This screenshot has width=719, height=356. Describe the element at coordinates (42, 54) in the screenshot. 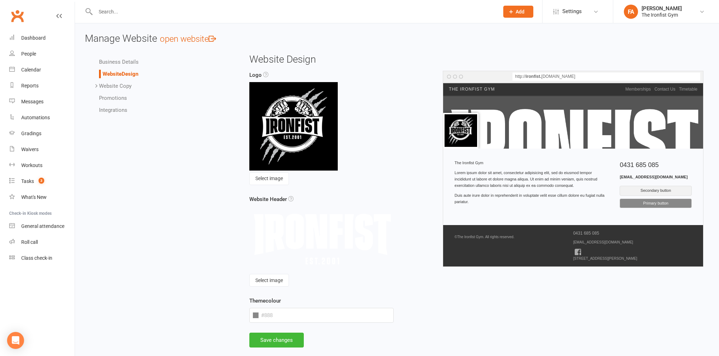

I see `a: People` at that location.